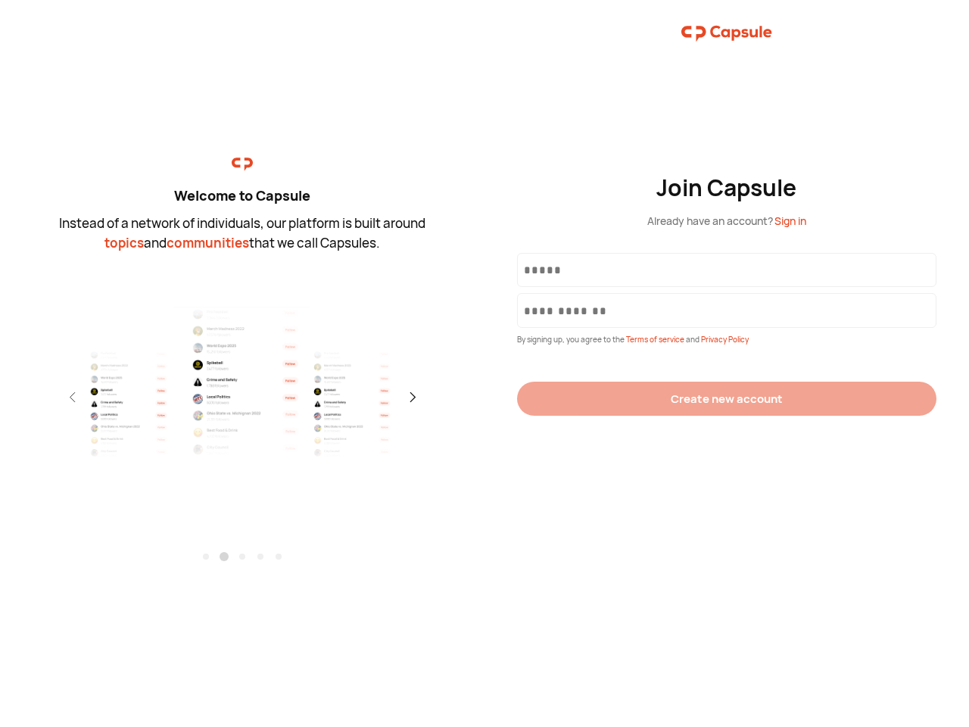  Describe the element at coordinates (656, 339) in the screenshot. I see `span: Terms of service` at that location.